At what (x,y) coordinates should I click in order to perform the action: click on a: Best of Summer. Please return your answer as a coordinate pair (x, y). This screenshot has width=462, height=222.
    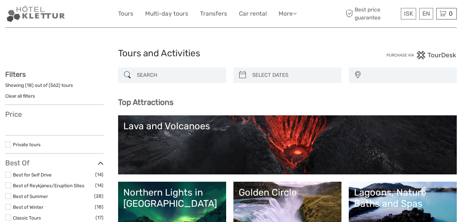
    Looking at the image, I should click on (30, 196).